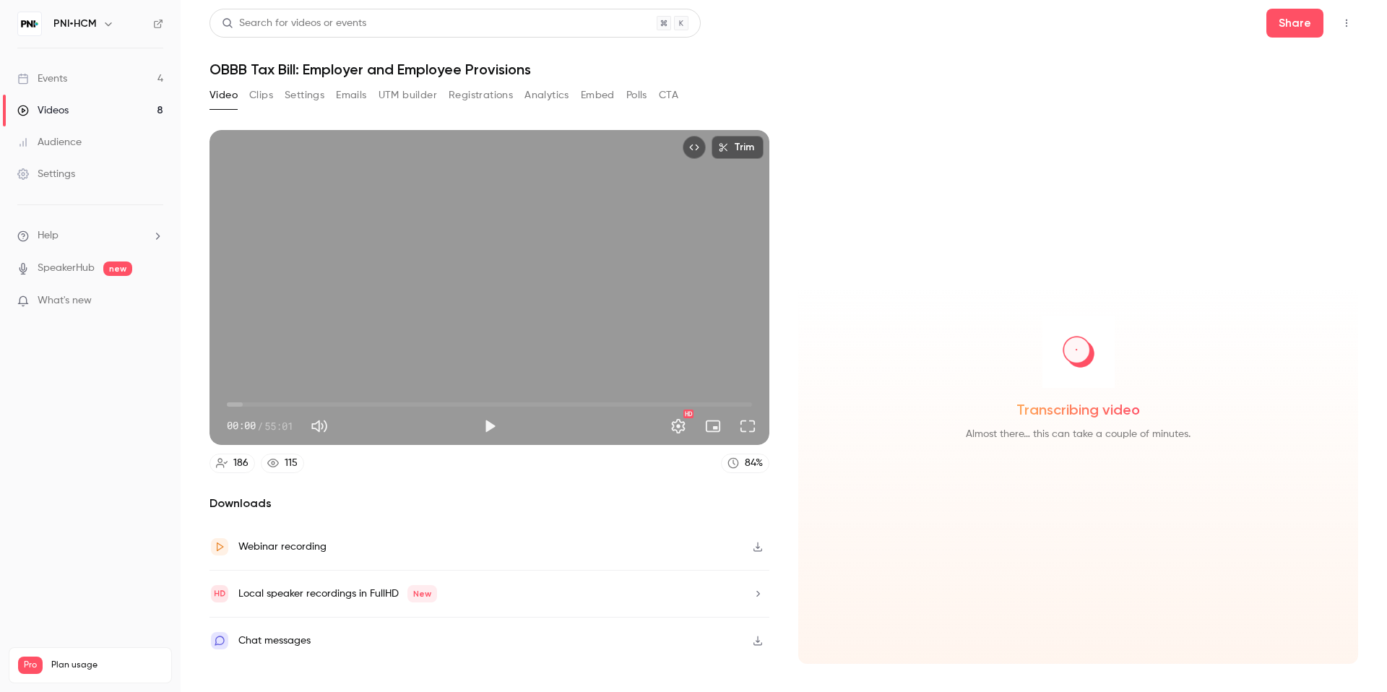 The width and height of the screenshot is (1387, 692). What do you see at coordinates (637, 95) in the screenshot?
I see `button: Polls` at bounding box center [637, 95].